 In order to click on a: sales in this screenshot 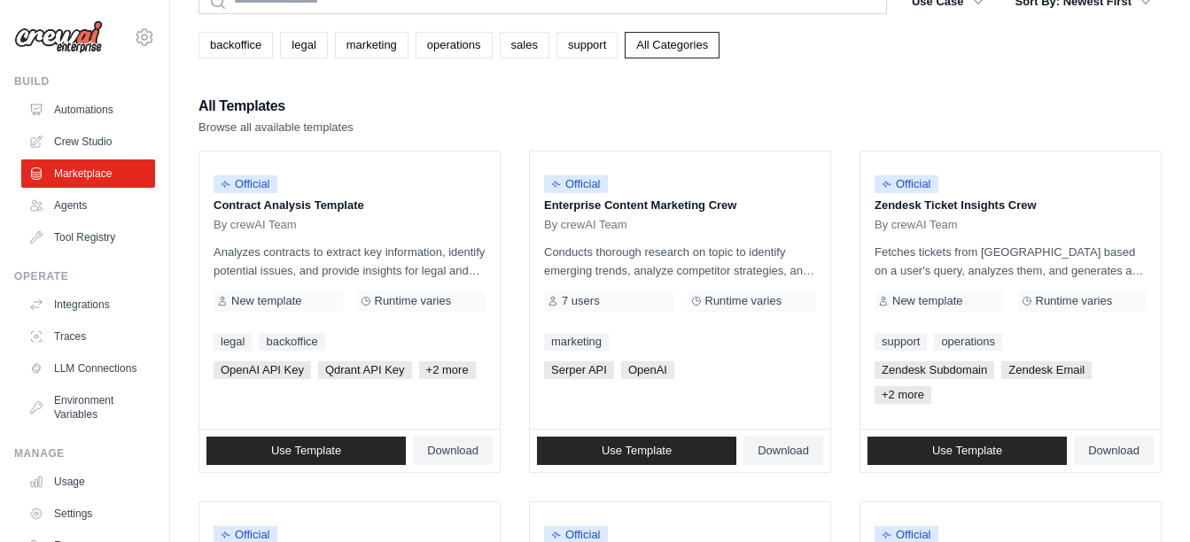, I will do `click(525, 45)`.